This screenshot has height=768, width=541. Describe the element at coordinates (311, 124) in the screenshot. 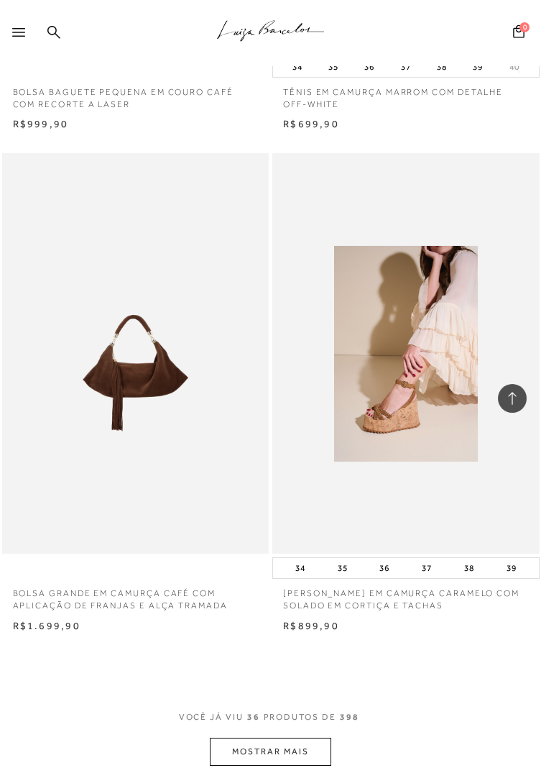

I see `span: R$699,90` at that location.